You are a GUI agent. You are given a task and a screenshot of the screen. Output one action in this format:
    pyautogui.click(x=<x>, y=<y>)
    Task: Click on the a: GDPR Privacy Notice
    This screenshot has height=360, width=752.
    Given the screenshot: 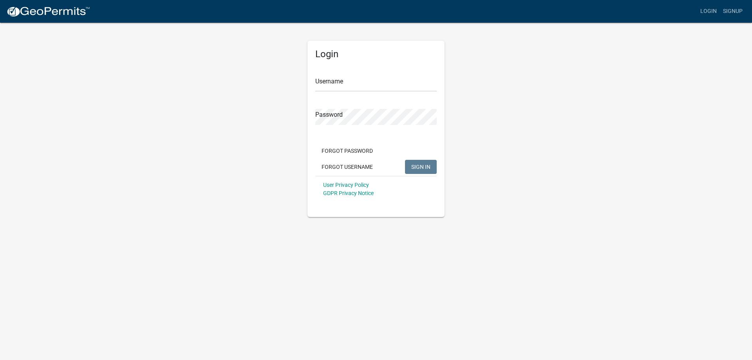 What is the action you would take?
    pyautogui.click(x=348, y=193)
    